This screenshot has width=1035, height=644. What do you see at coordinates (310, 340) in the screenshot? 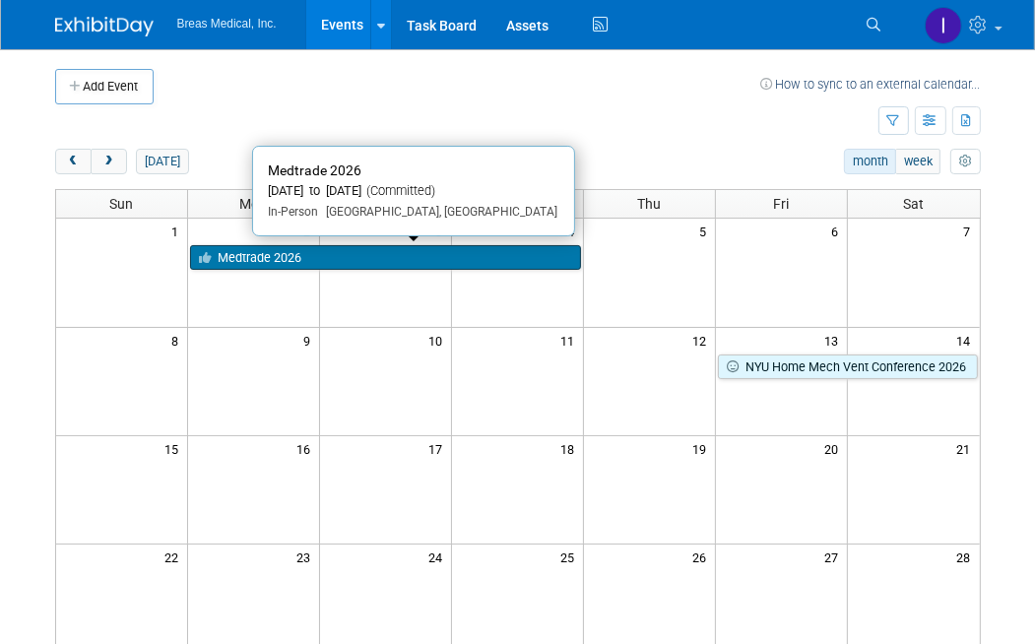
I see `span: 9` at bounding box center [310, 340].